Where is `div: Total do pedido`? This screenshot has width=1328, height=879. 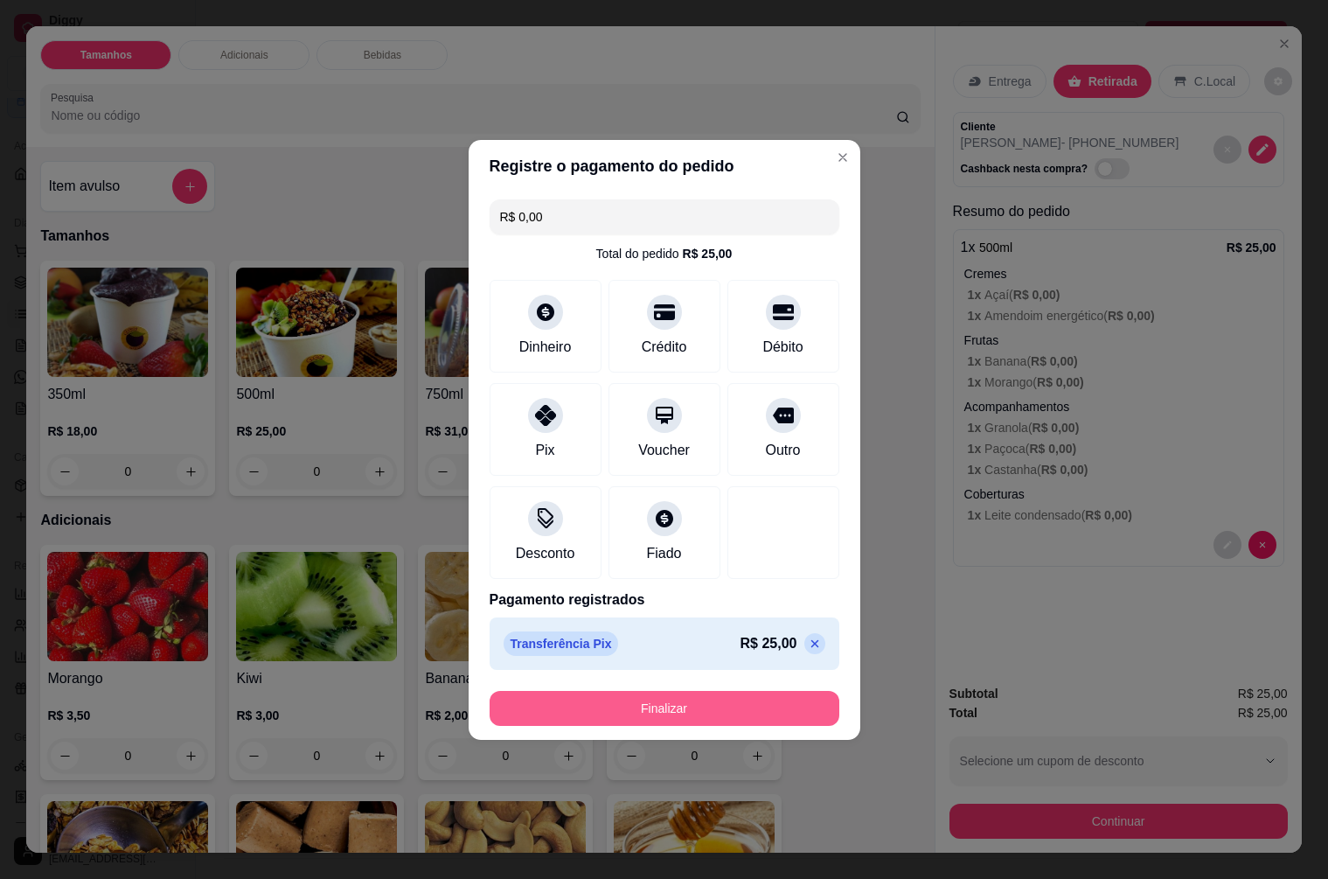
div: Total do pedido is located at coordinates (664, 254).